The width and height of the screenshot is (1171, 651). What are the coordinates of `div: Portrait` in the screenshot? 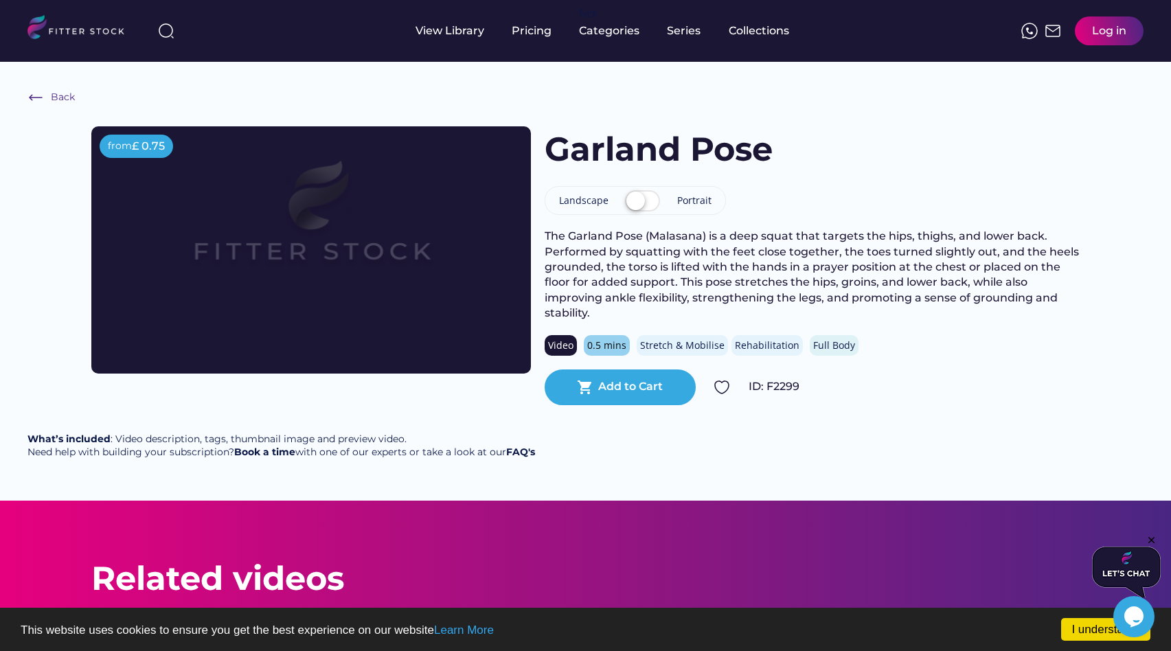 It's located at (695, 201).